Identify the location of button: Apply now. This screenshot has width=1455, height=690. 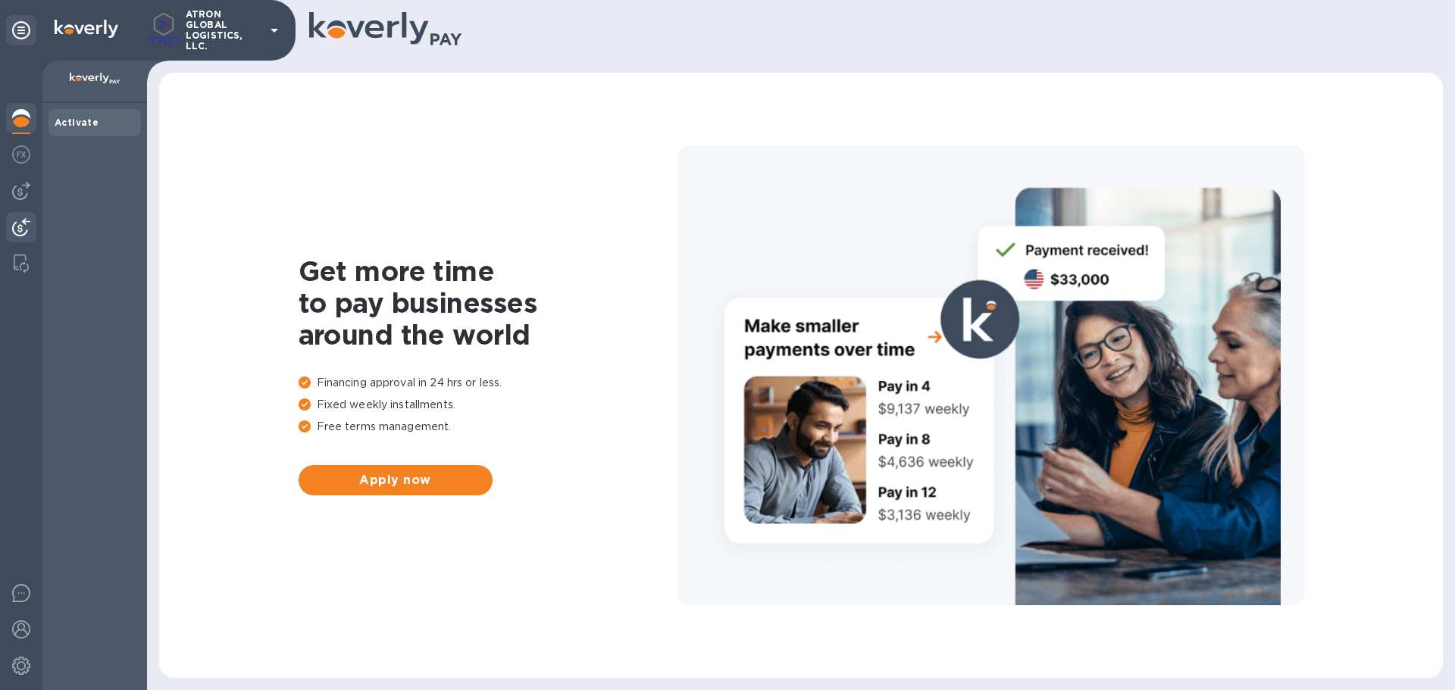
(395, 480).